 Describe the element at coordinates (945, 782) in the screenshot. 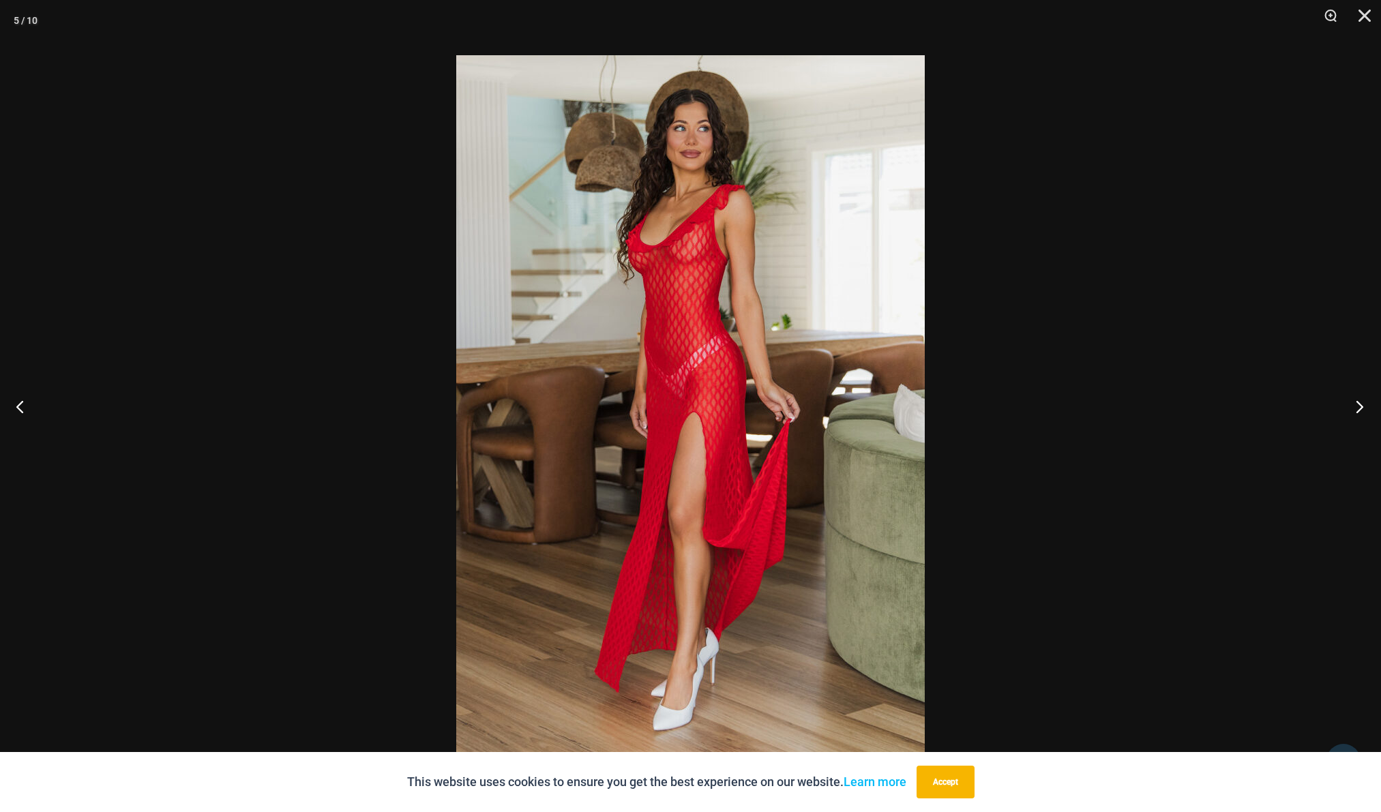

I see `button: Accept` at that location.